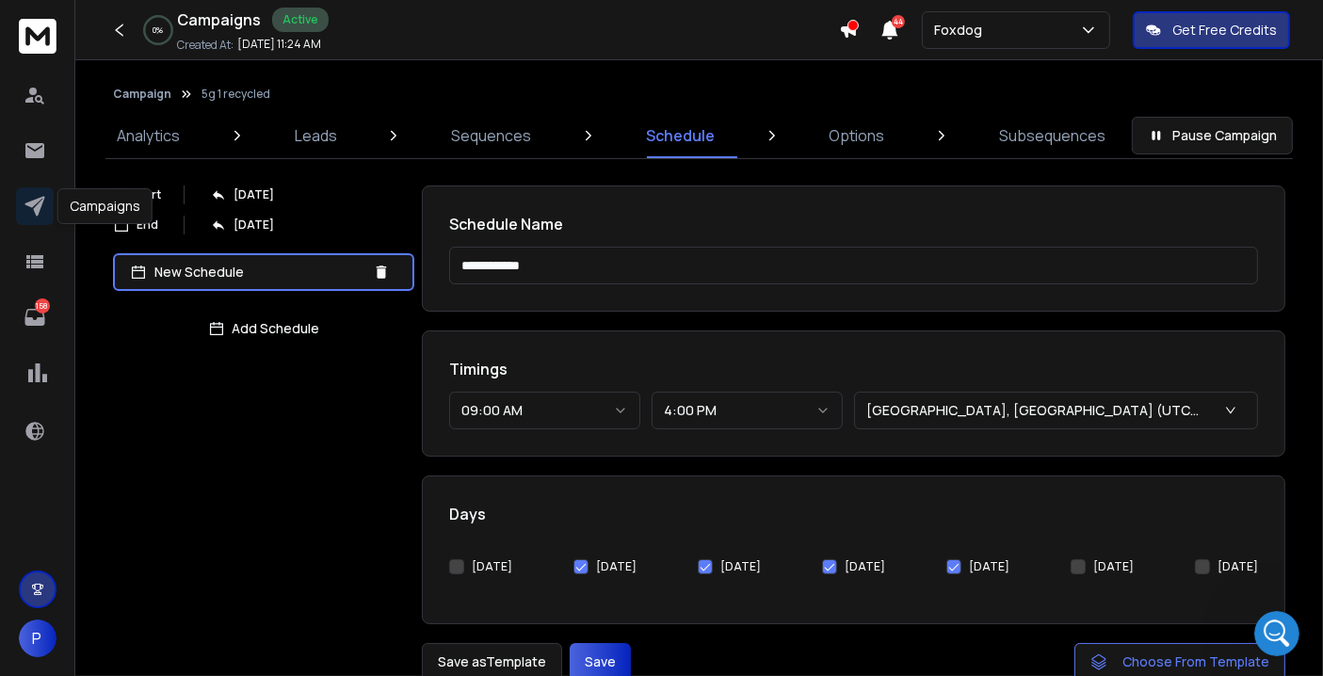  I want to click on p: 158, so click(42, 306).